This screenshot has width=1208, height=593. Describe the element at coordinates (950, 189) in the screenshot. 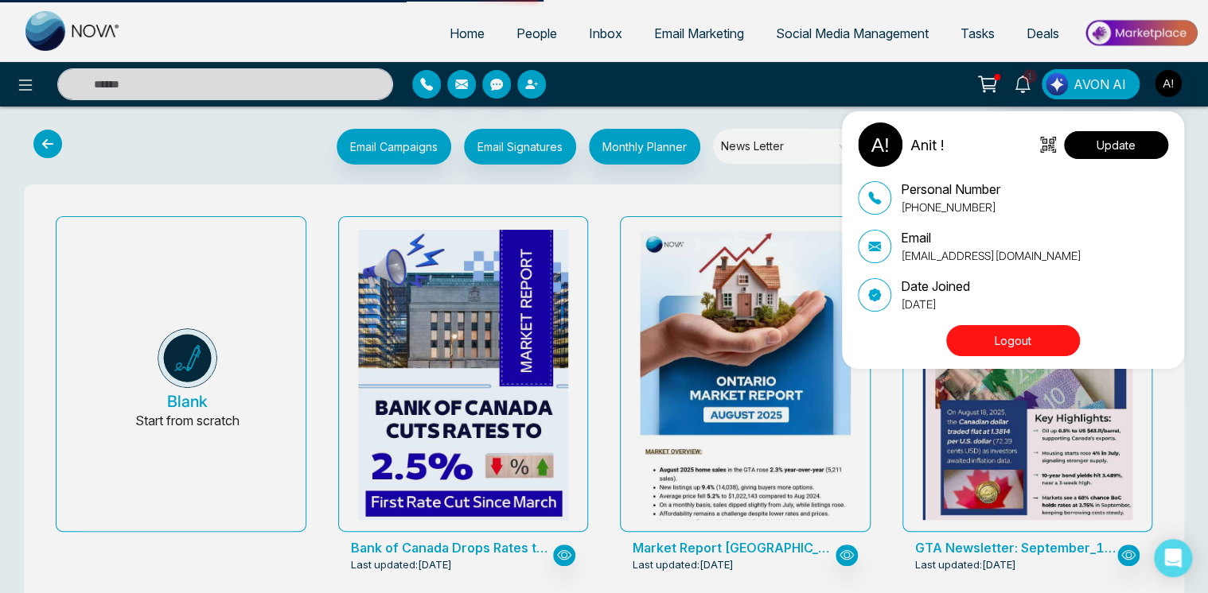

I see `p: Personal Number` at that location.